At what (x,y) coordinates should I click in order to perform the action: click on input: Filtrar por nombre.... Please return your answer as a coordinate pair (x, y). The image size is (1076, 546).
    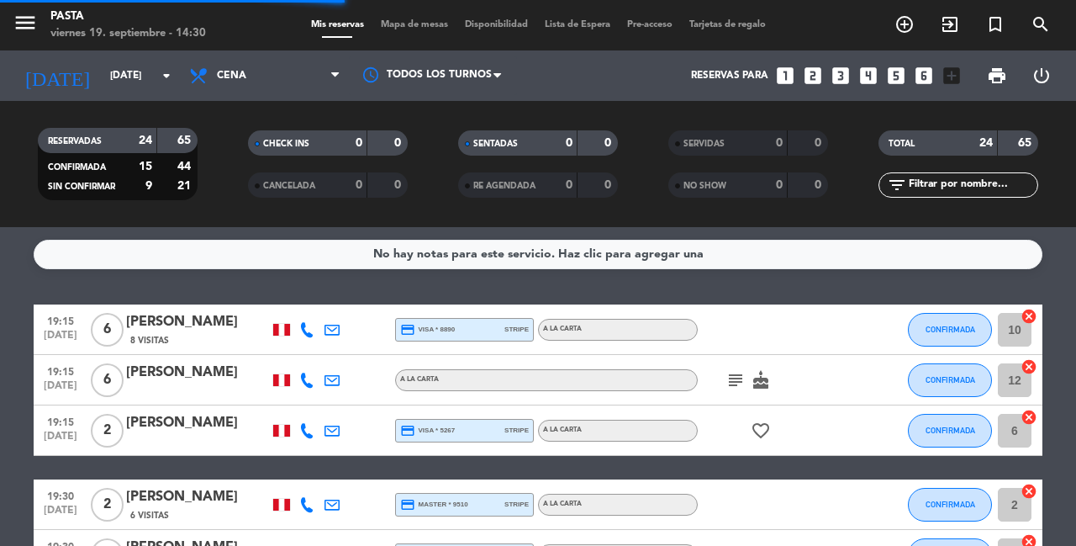
    Looking at the image, I should click on (972, 185).